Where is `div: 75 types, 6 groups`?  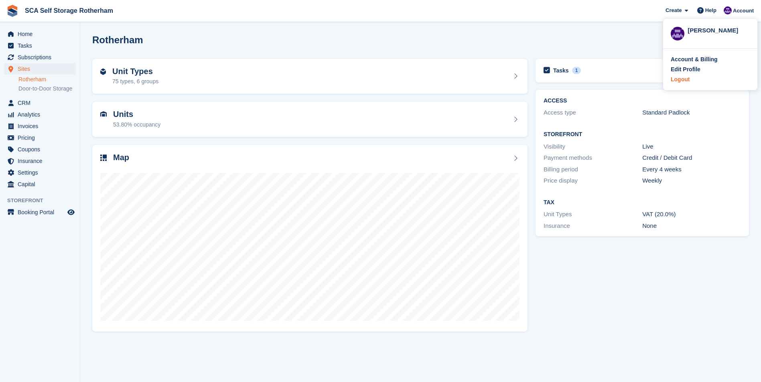
div: 75 types, 6 groups is located at coordinates (135, 81).